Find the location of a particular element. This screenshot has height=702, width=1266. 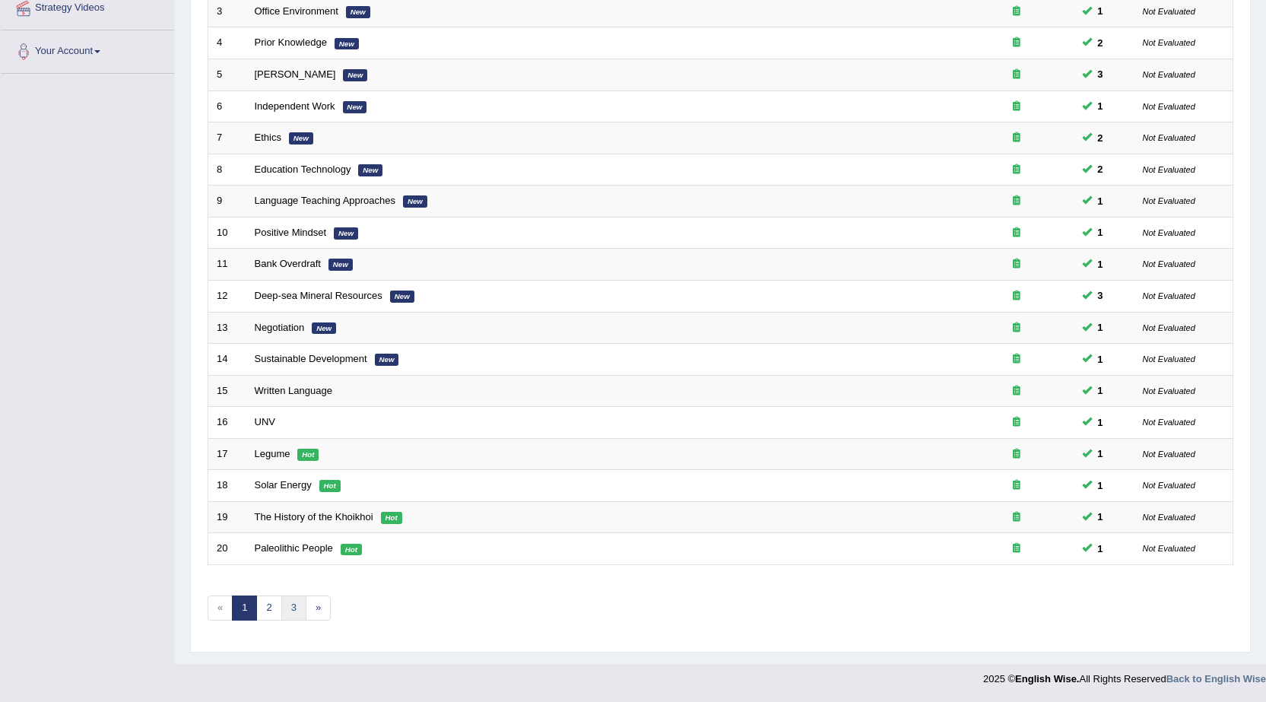

a: Back to English Wise is located at coordinates (1216, 678).